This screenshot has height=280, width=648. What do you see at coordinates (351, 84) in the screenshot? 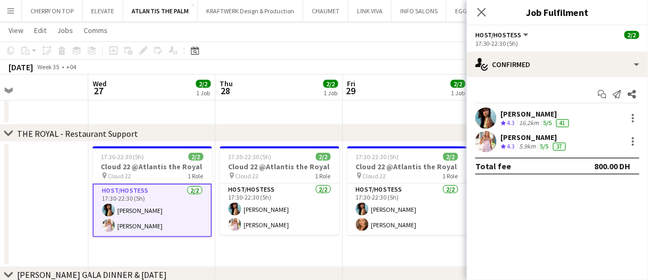
I see `span: Fri` at bounding box center [351, 84].